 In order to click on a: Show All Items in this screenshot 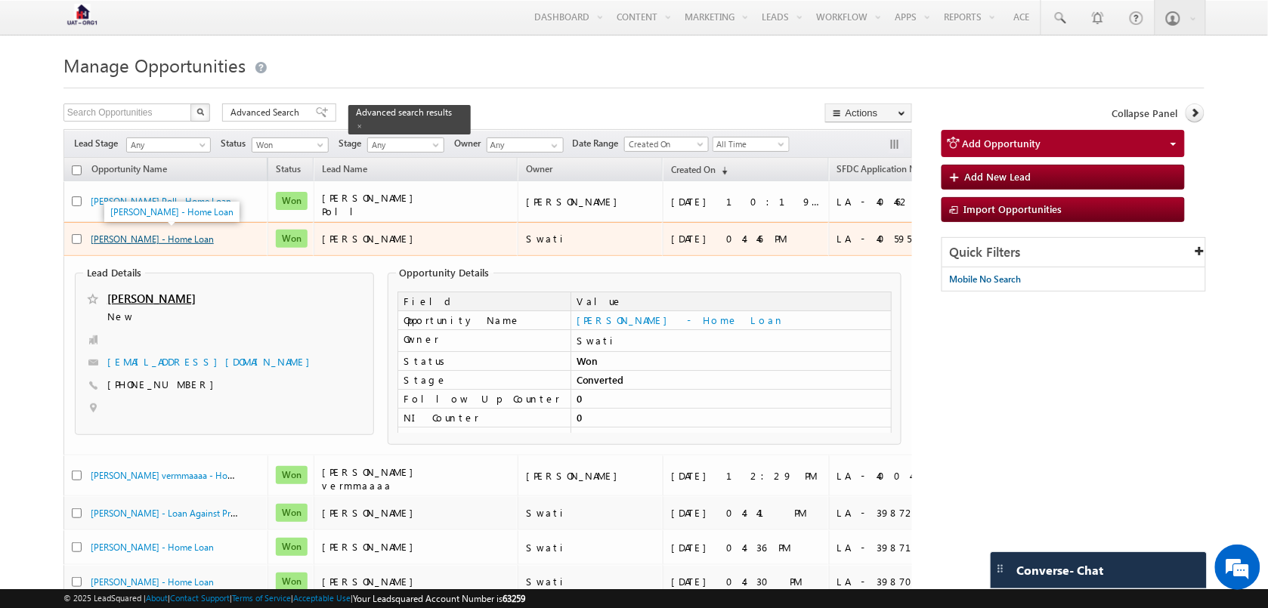, I will do `click(552, 146)`.